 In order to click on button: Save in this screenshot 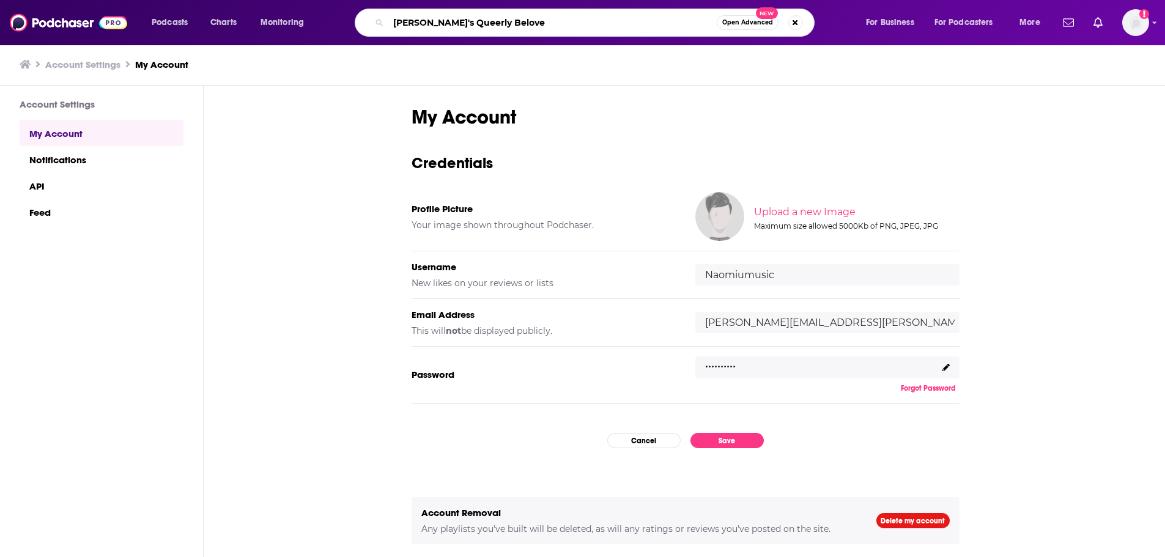, I will do `click(727, 440)`.